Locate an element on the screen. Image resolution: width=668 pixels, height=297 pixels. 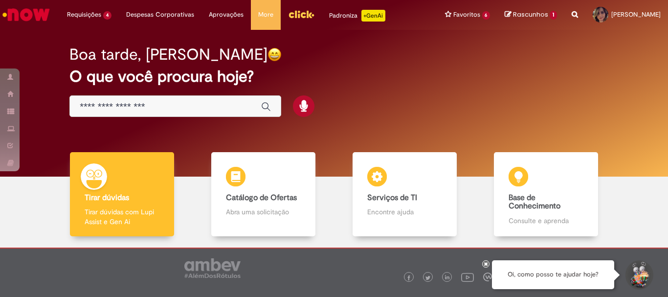
p: Consulte e aprenda is located at coordinates (546, 221).